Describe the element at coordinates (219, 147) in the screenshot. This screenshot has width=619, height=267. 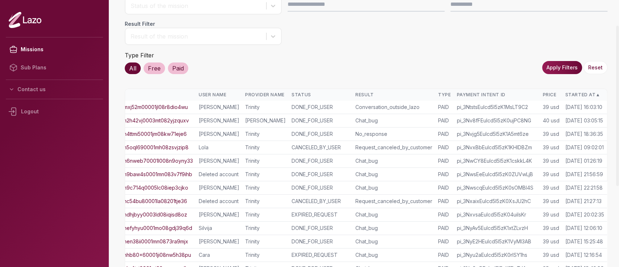
I see `div: Lola` at that location.